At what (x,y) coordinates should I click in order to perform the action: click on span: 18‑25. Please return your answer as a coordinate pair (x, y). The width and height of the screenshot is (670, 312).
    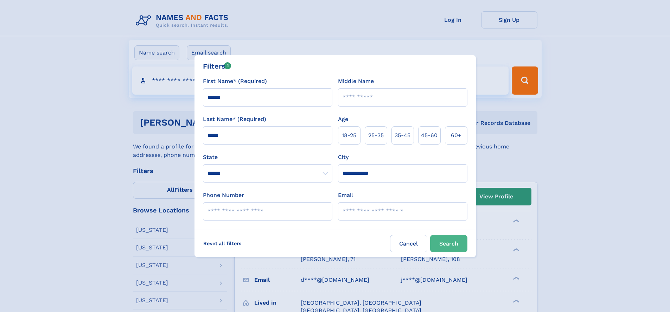
    Looking at the image, I should click on (349, 135).